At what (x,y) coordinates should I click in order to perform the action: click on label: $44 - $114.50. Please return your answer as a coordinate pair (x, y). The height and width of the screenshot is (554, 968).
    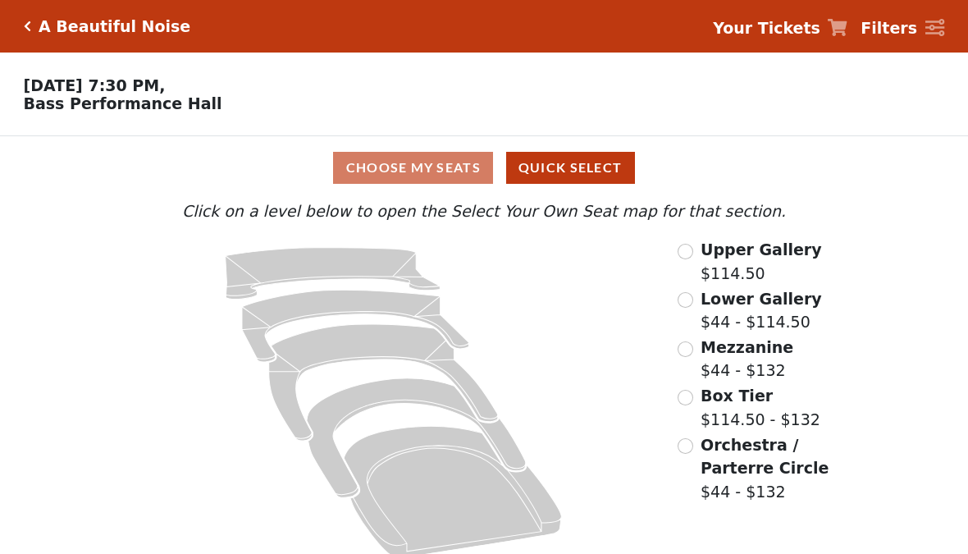
    Looking at the image, I should click on (761, 310).